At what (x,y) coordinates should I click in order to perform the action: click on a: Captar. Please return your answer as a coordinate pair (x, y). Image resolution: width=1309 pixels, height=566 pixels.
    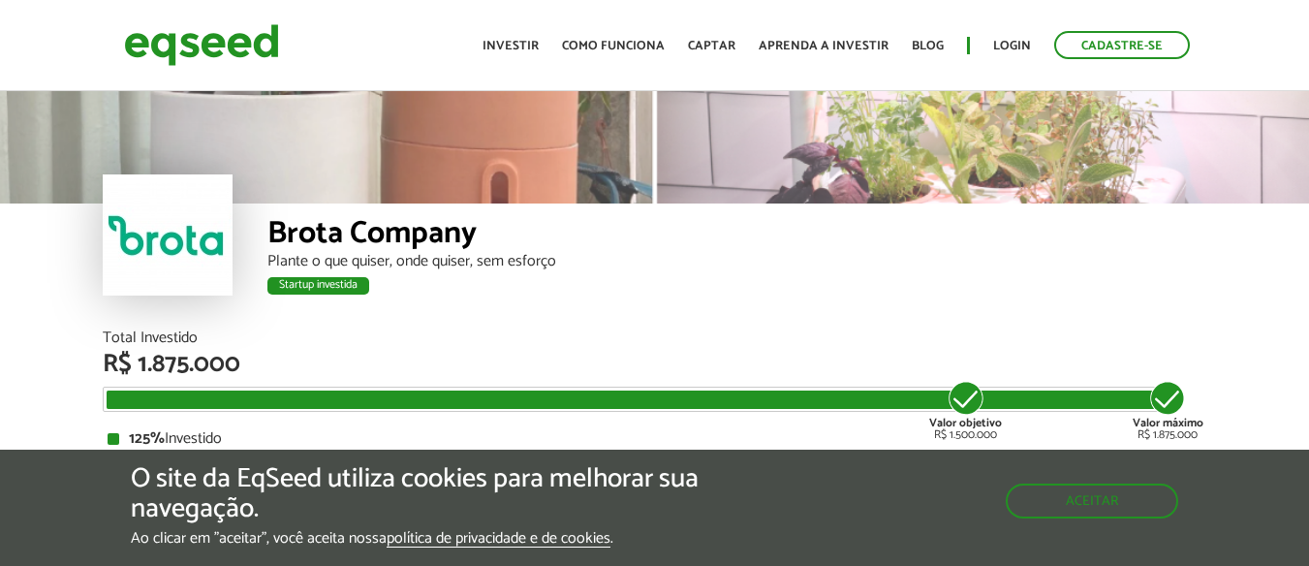
    Looking at the image, I should click on (711, 46).